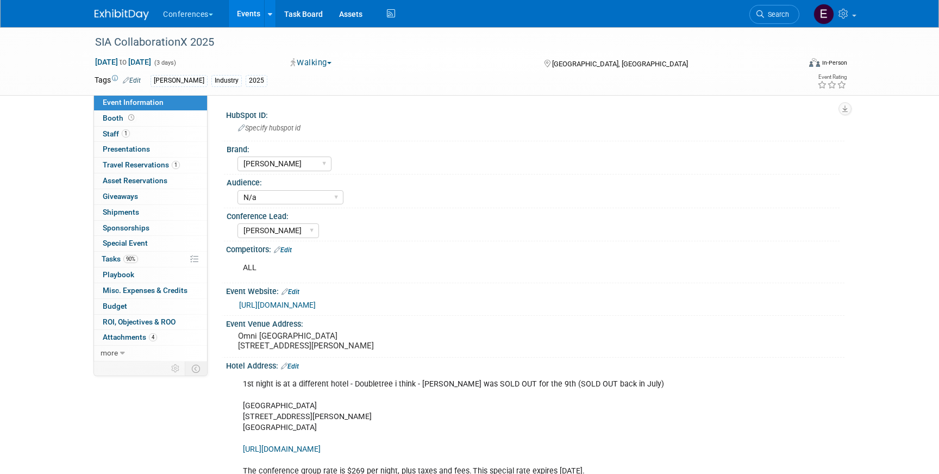  Describe the element at coordinates (151, 243) in the screenshot. I see `a: Special Event` at that location.